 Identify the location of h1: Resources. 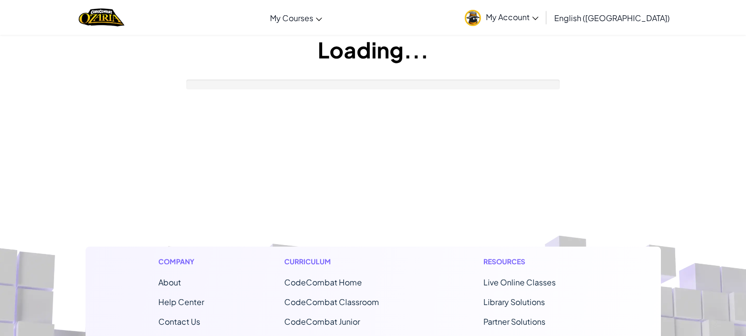
(536, 262).